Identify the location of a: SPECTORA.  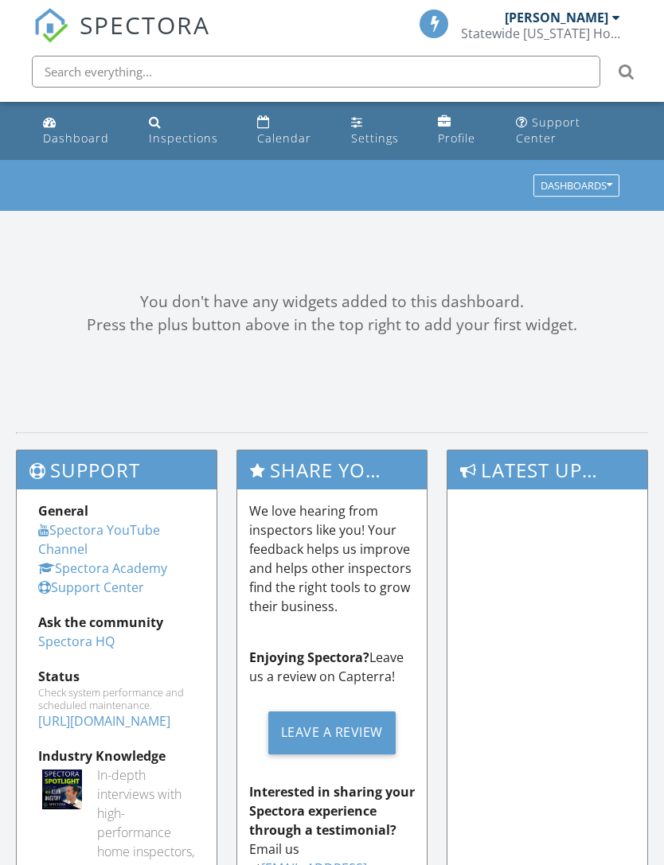
(122, 38).